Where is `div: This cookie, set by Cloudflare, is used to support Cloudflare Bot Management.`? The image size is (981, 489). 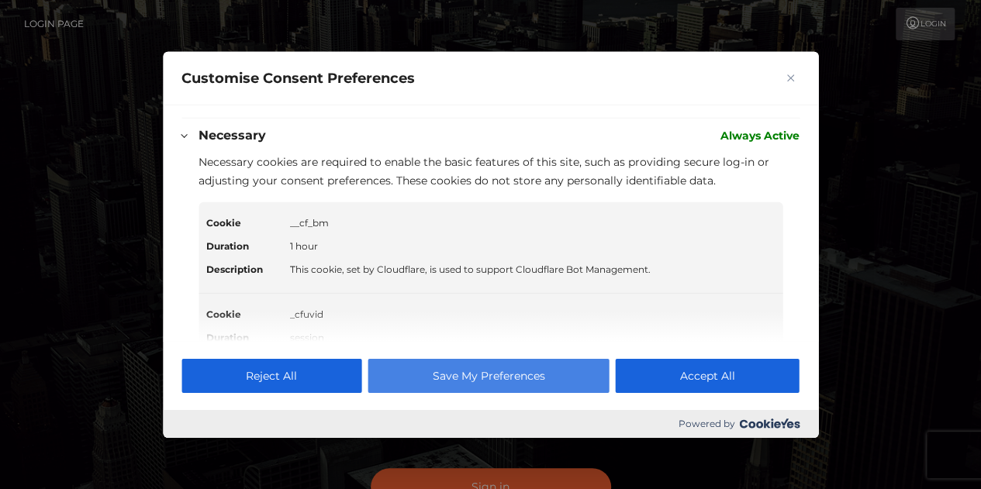
div: This cookie, set by Cloudflare, is used to support Cloudflare Bot Management. is located at coordinates (532, 269).